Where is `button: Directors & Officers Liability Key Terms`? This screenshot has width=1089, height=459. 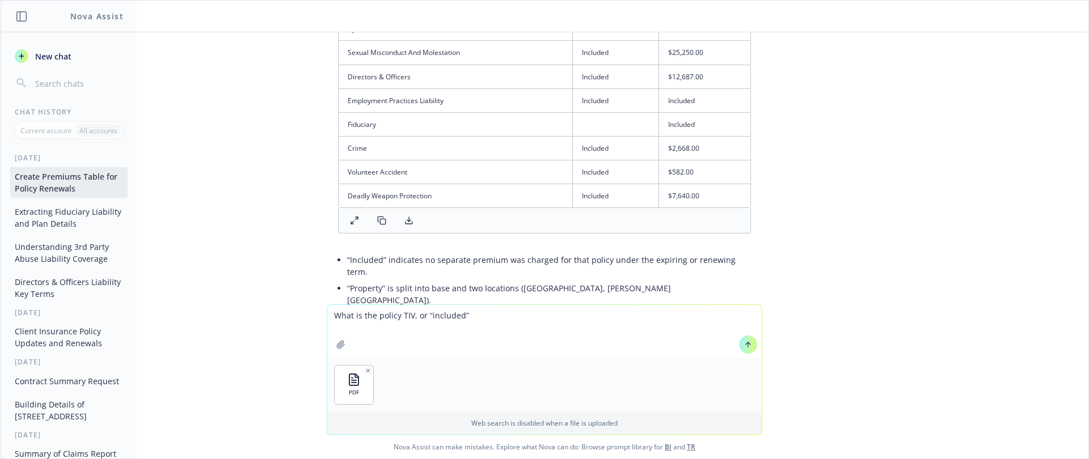
button: Directors & Officers Liability Key Terms is located at coordinates (69, 288).